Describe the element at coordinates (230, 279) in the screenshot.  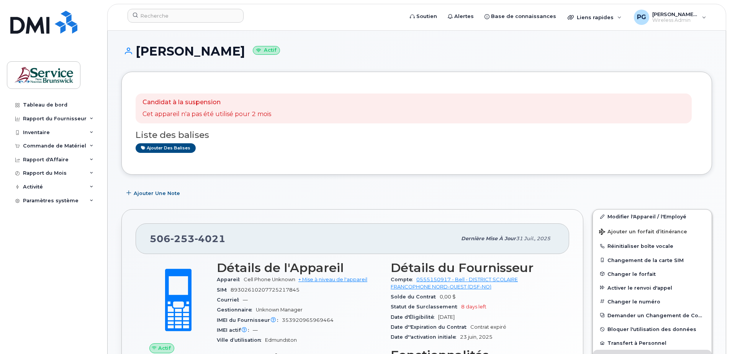
I see `span: Appareil` at that location.